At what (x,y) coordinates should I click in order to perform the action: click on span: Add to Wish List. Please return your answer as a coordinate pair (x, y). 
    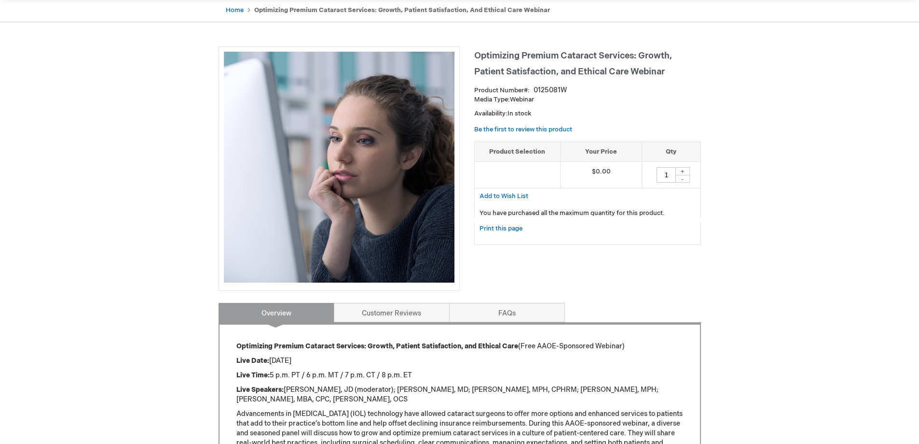
    Looking at the image, I should click on (504, 196).